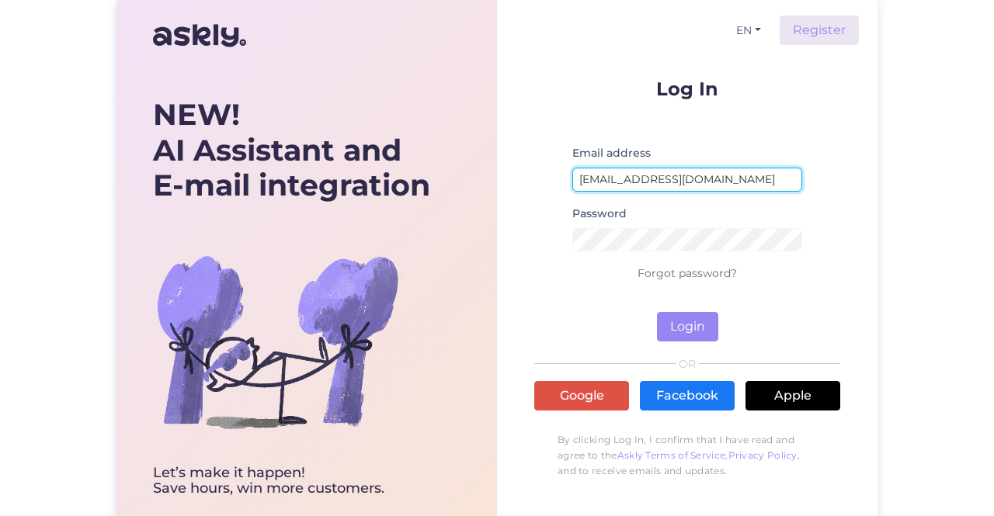  I want to click on input: Enter email, so click(687, 179).